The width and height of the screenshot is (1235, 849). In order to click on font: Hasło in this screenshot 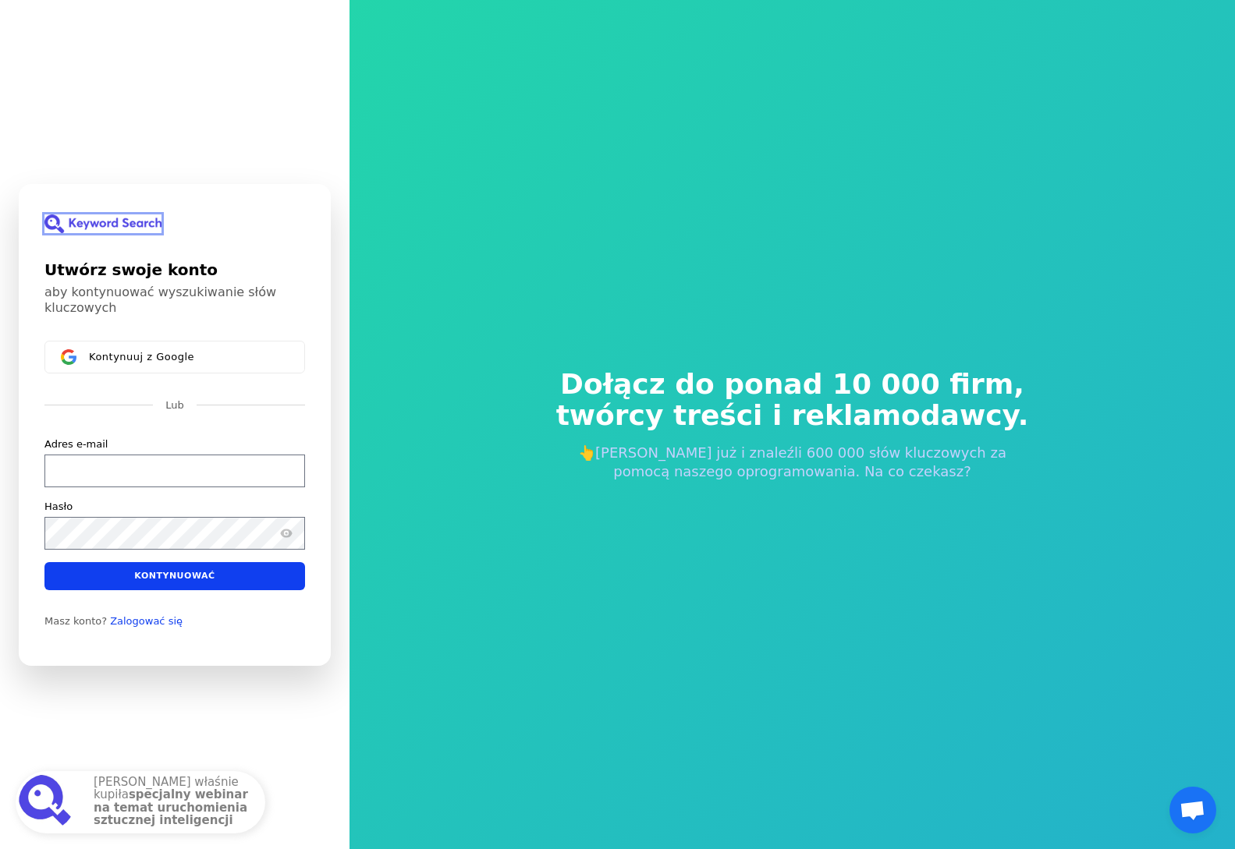, I will do `click(58, 505)`.